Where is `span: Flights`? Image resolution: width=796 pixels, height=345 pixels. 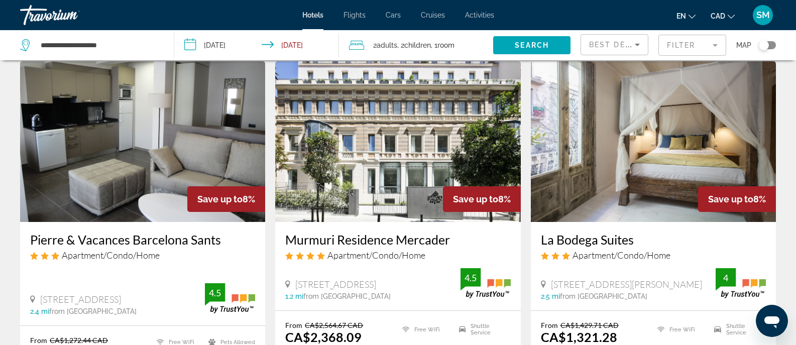 span: Flights is located at coordinates (354, 15).